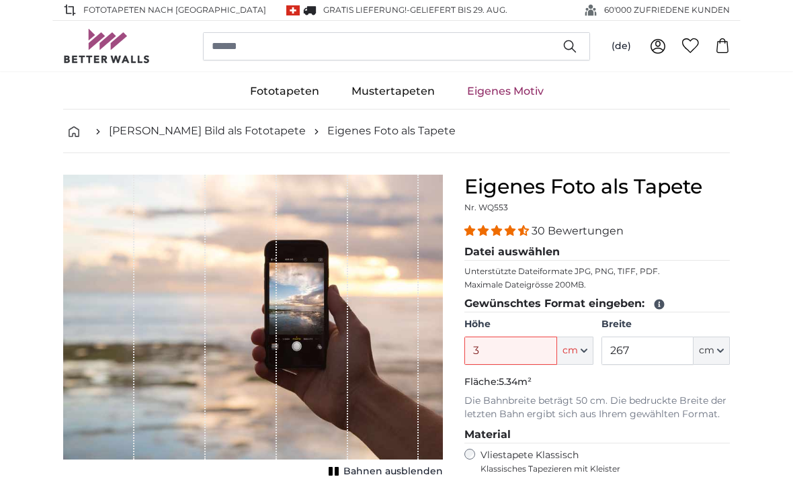 Image resolution: width=793 pixels, height=477 pixels. I want to click on span: 30 Bewertungen, so click(577, 230).